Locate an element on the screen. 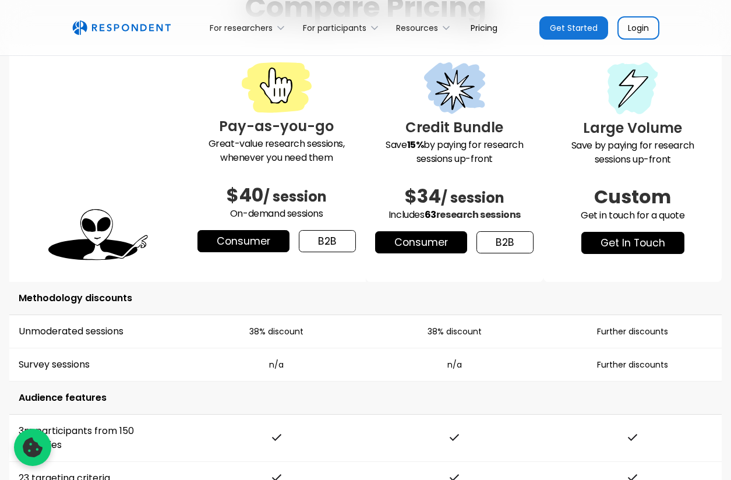  a: Login is located at coordinates (638, 28).